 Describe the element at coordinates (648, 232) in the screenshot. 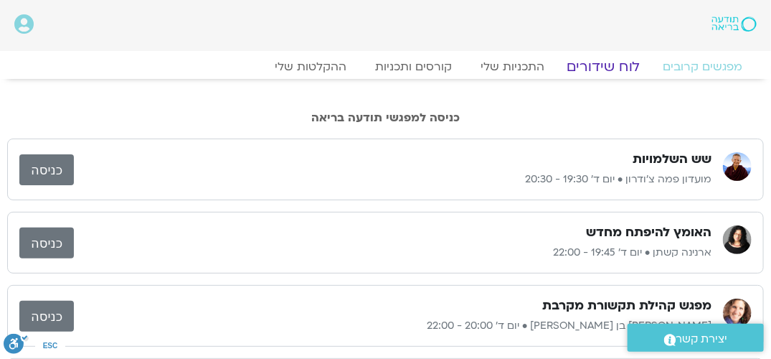

I see `h3: האומץ להיפתח מחדש` at that location.